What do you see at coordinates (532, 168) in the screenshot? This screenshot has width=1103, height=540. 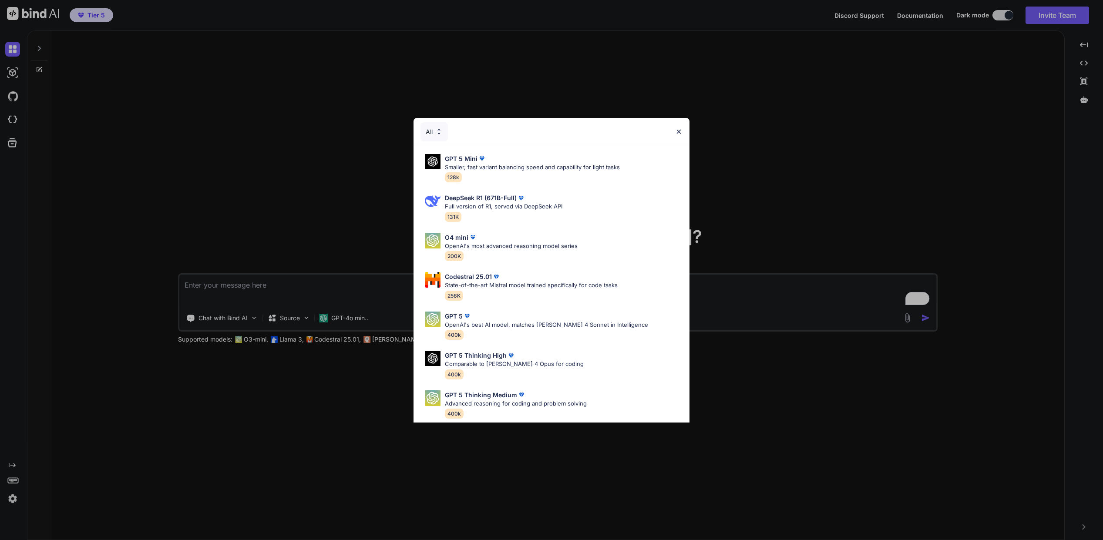 I see `p: Smaller, fast variant balancing speed and capability for light tasks` at bounding box center [532, 168].